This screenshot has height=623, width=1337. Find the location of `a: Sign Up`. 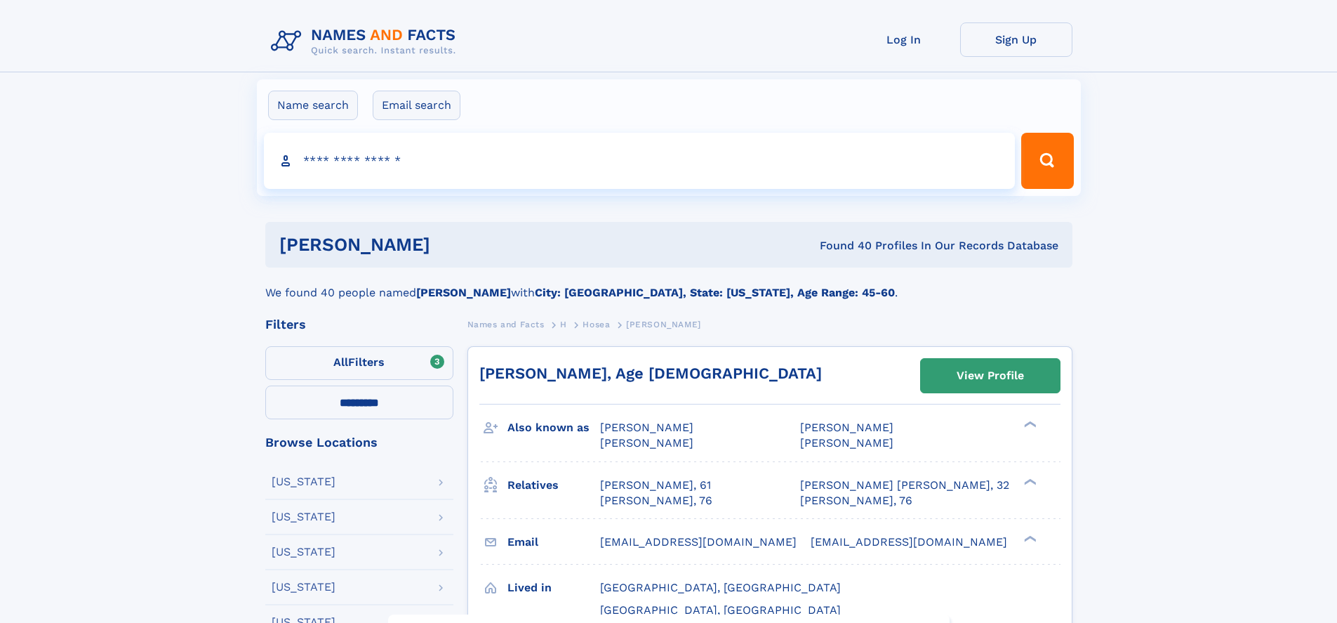

a: Sign Up is located at coordinates (1017, 39).